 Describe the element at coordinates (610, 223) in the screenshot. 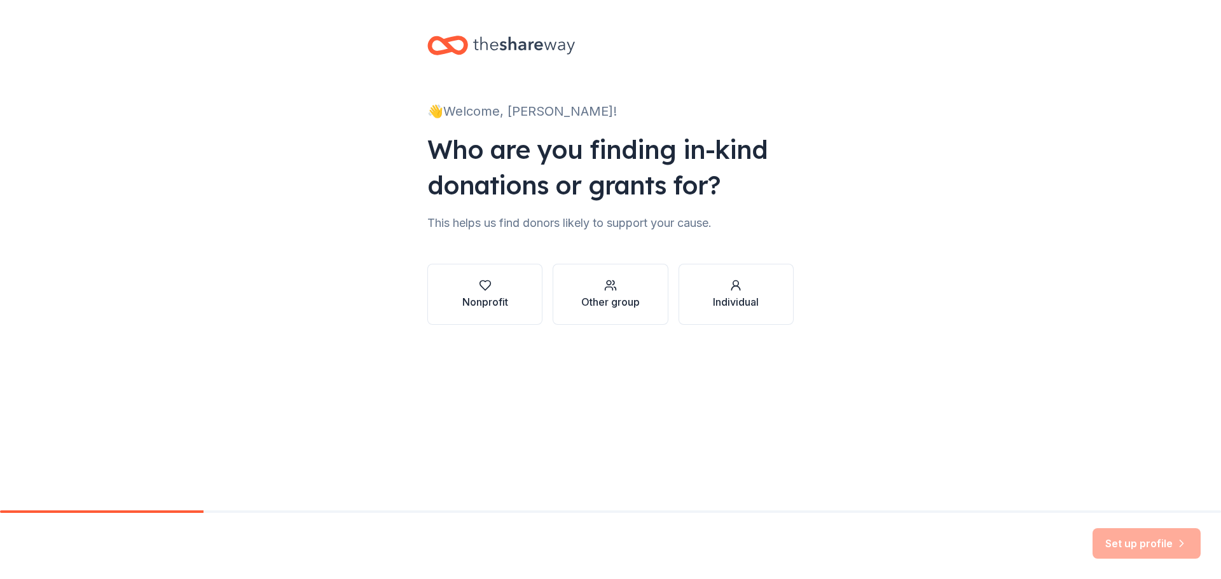

I see `div: This helps us find donors likely to support your cause.` at that location.